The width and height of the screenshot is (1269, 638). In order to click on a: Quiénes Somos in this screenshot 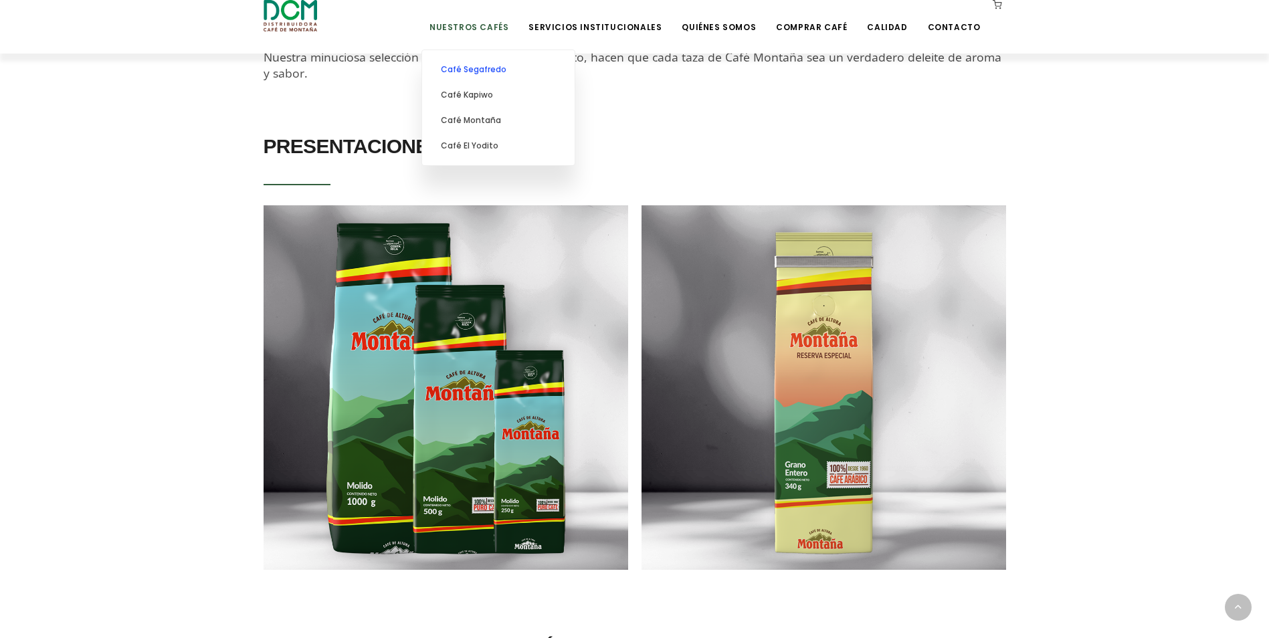, I will do `click(719, 17)`.